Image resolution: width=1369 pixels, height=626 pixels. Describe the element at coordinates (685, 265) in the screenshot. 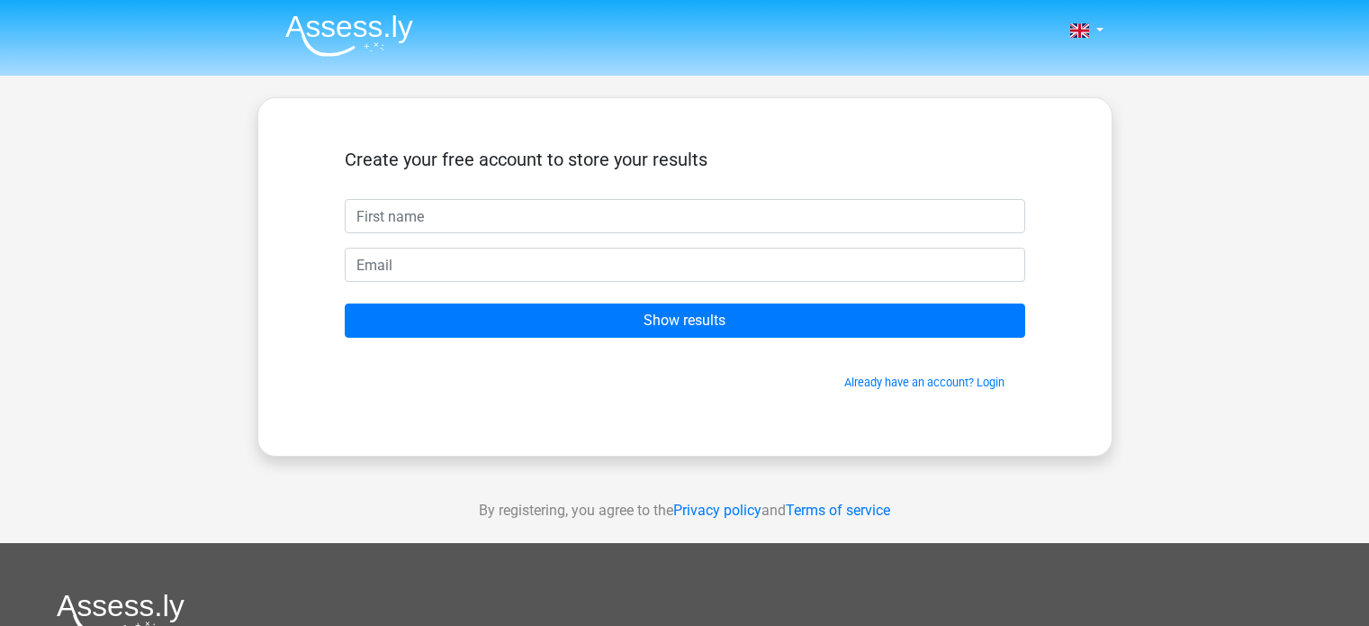

I see `input: Email` at that location.